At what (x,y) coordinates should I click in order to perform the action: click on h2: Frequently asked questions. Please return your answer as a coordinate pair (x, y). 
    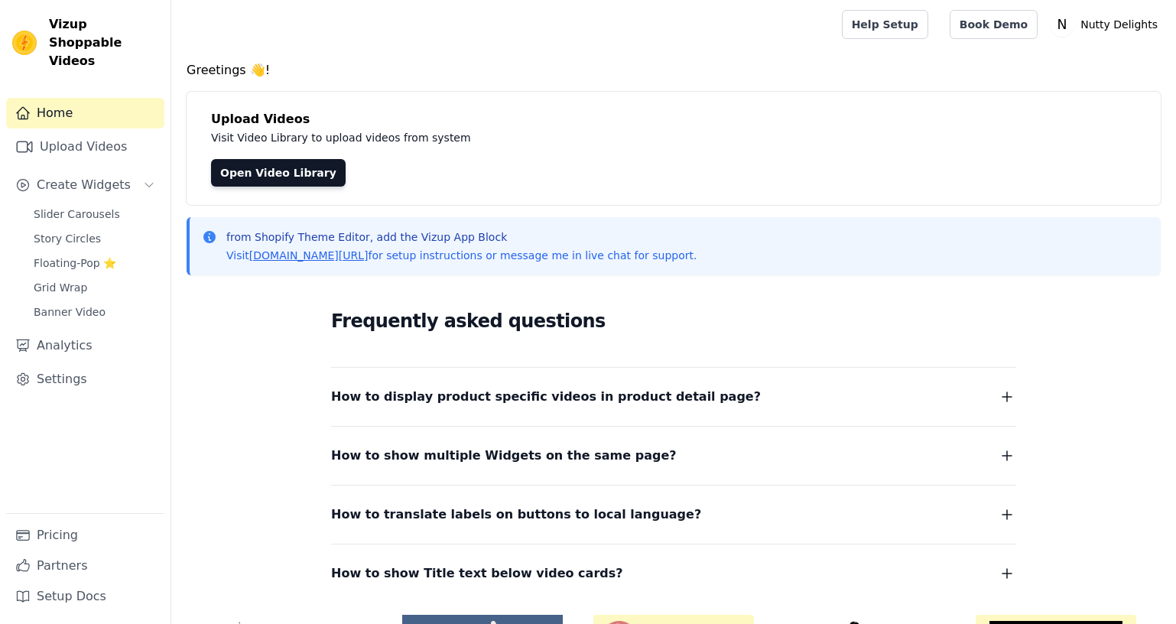
    Looking at the image, I should click on (674, 321).